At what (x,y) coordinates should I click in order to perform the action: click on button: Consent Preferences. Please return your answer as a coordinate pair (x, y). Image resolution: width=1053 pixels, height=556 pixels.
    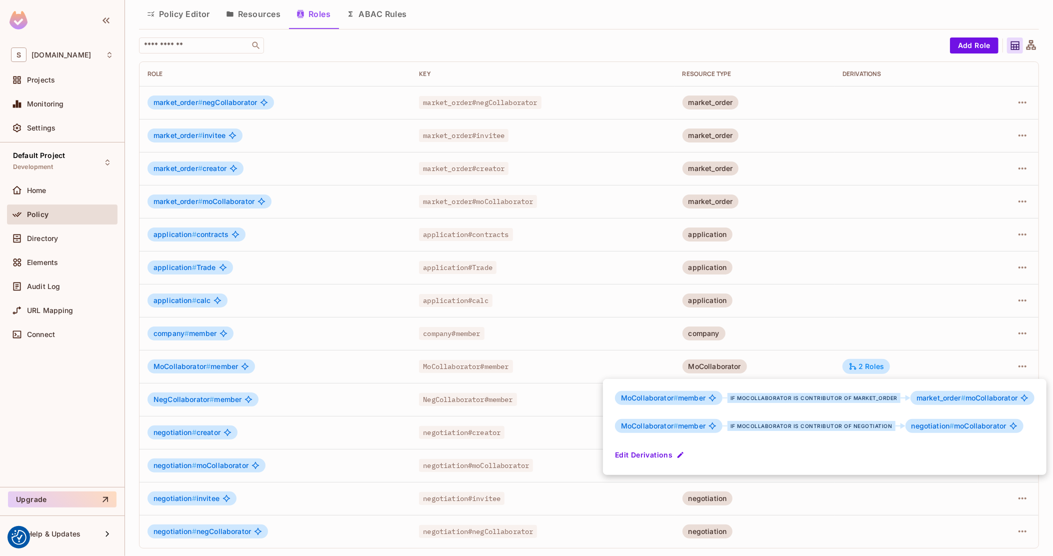
    Looking at the image, I should click on (19, 537).